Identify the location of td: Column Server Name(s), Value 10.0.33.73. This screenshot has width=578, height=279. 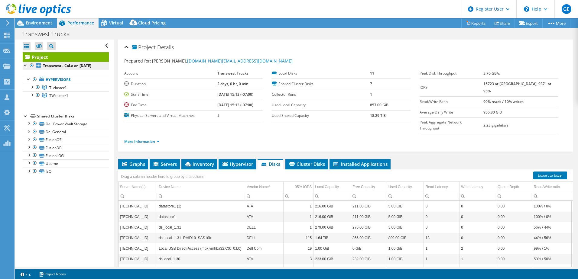
(138, 217).